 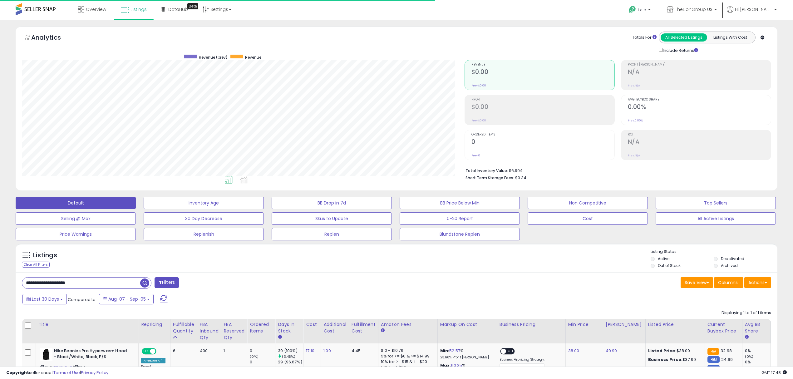 What do you see at coordinates (57, 373) in the screenshot?
I see `div: seller snap | |` at bounding box center [57, 373].